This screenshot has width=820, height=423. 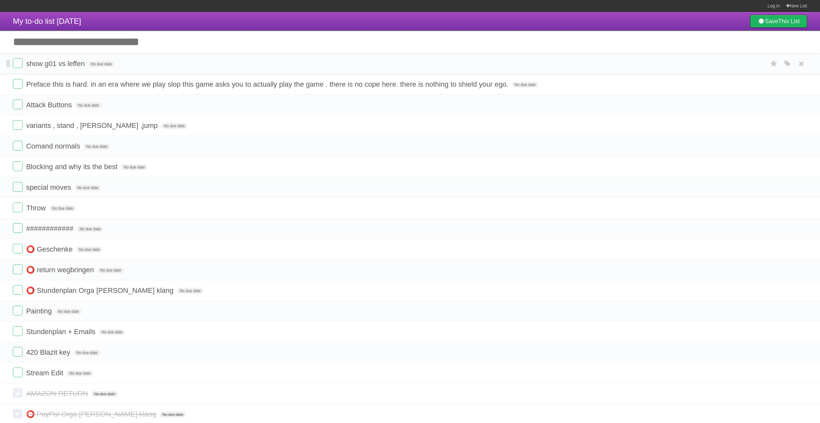 What do you see at coordinates (54, 146) in the screenshot?
I see `span: Comand normals` at bounding box center [54, 146].